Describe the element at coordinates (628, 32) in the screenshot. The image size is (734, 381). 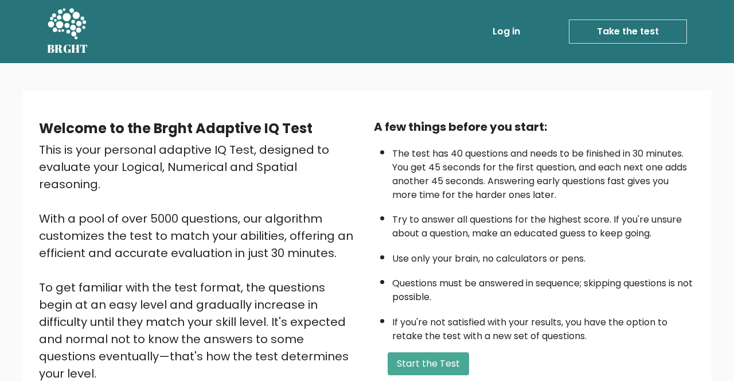
I see `a: Take the test` at that location.